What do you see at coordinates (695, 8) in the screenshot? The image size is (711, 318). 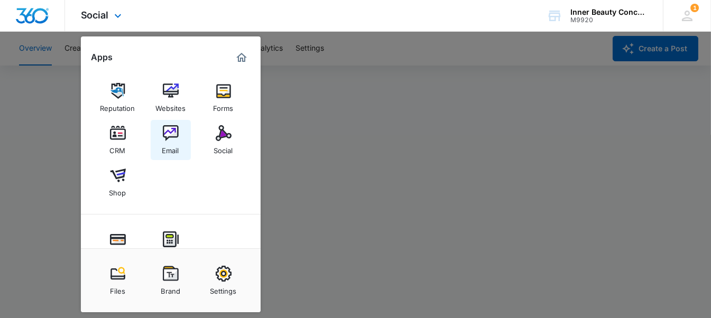 I see `div: notifications count` at bounding box center [695, 8].